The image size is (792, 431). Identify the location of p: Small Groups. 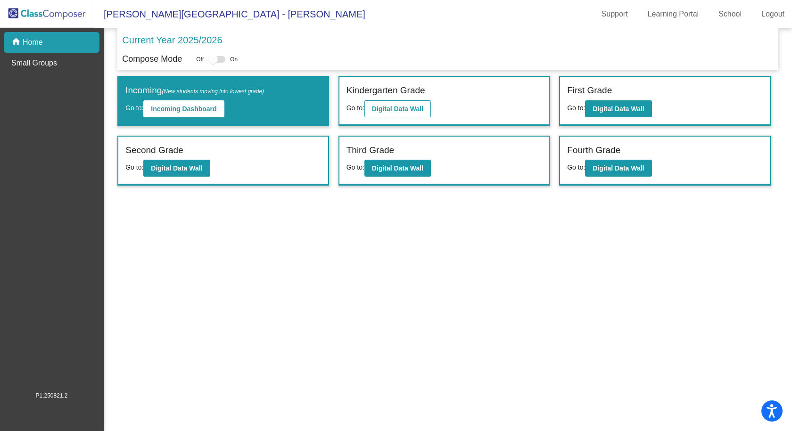
(34, 63).